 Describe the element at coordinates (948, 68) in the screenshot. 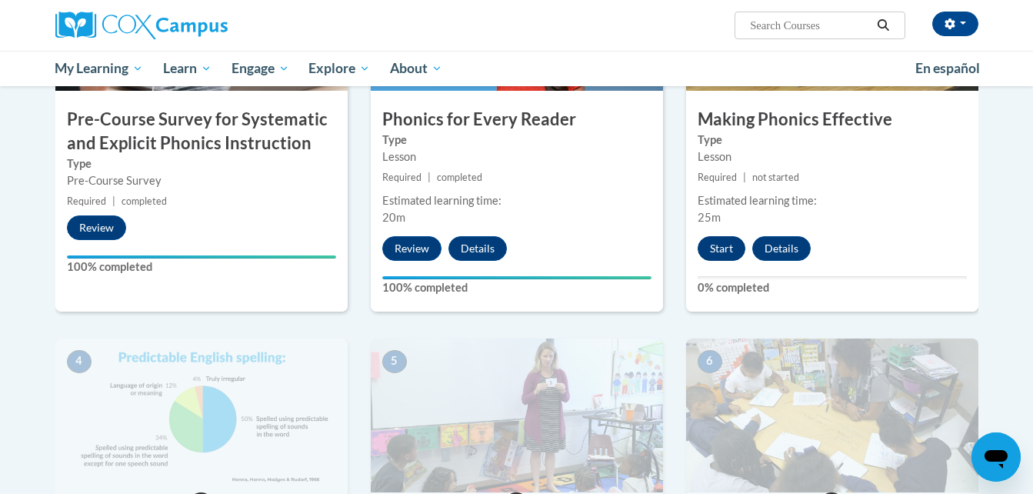

I see `a: En español` at that location.